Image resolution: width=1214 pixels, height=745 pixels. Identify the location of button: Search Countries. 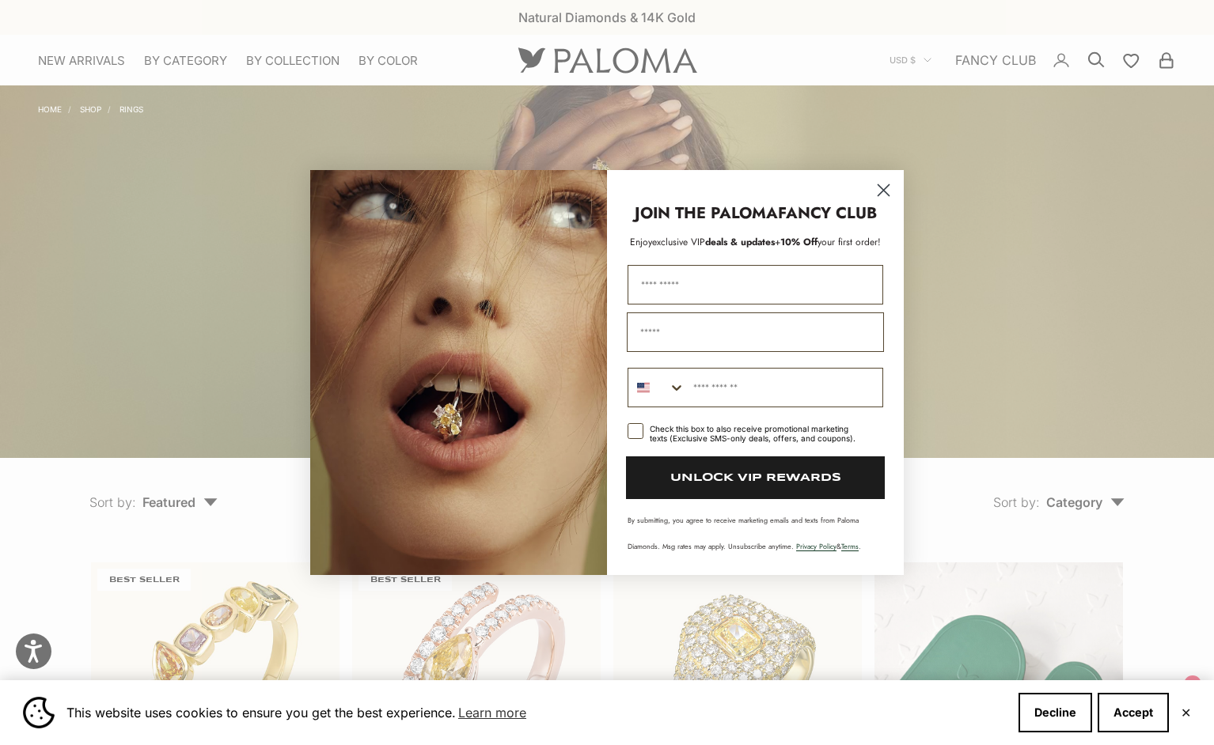
(657, 388).